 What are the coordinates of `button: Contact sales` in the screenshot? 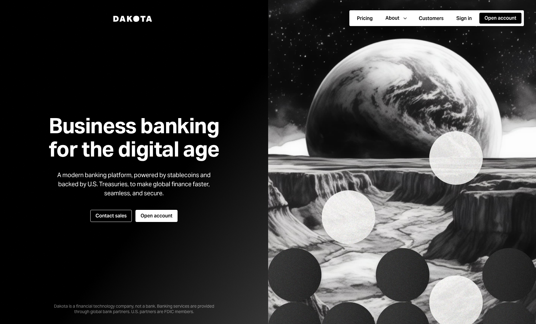 It's located at (111, 216).